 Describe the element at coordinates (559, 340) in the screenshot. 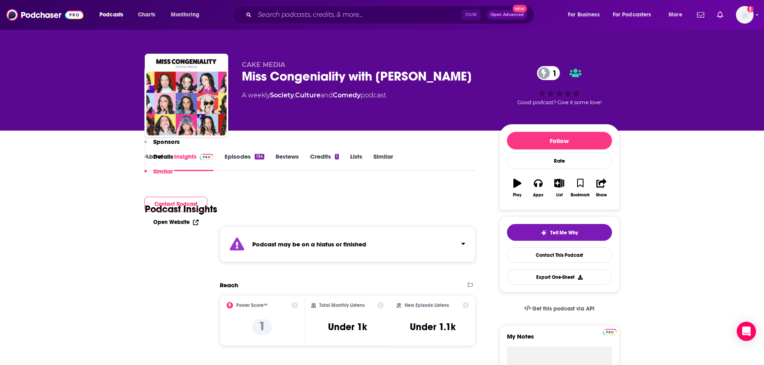

I see `label: My Notes` at that location.